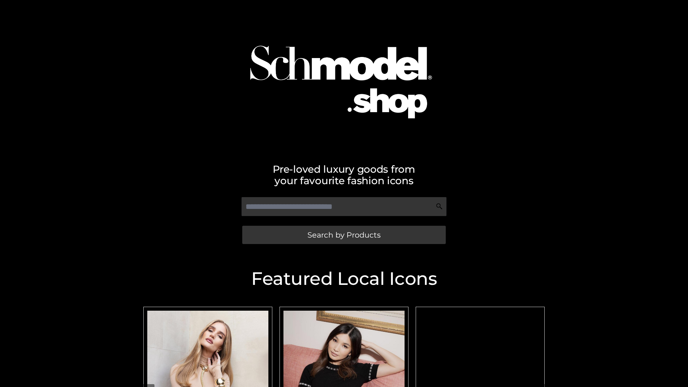 This screenshot has height=387, width=688. I want to click on span: Search by Products, so click(344, 235).